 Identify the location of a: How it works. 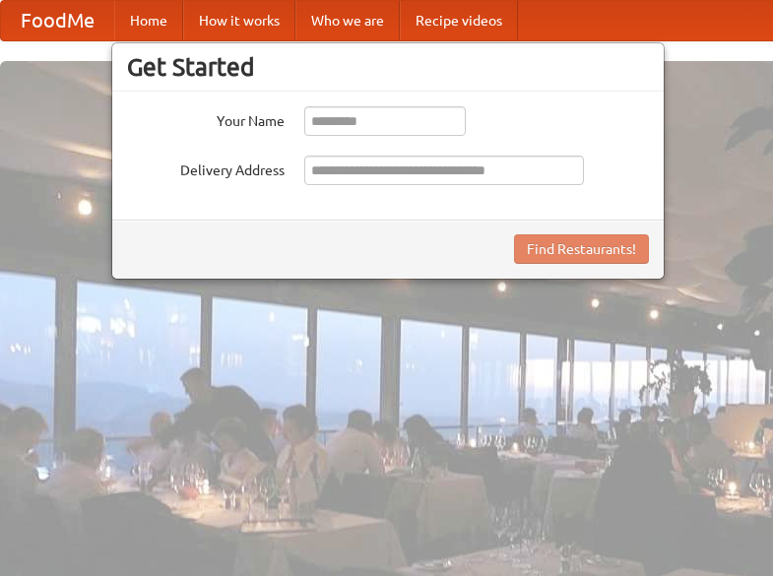
(239, 21).